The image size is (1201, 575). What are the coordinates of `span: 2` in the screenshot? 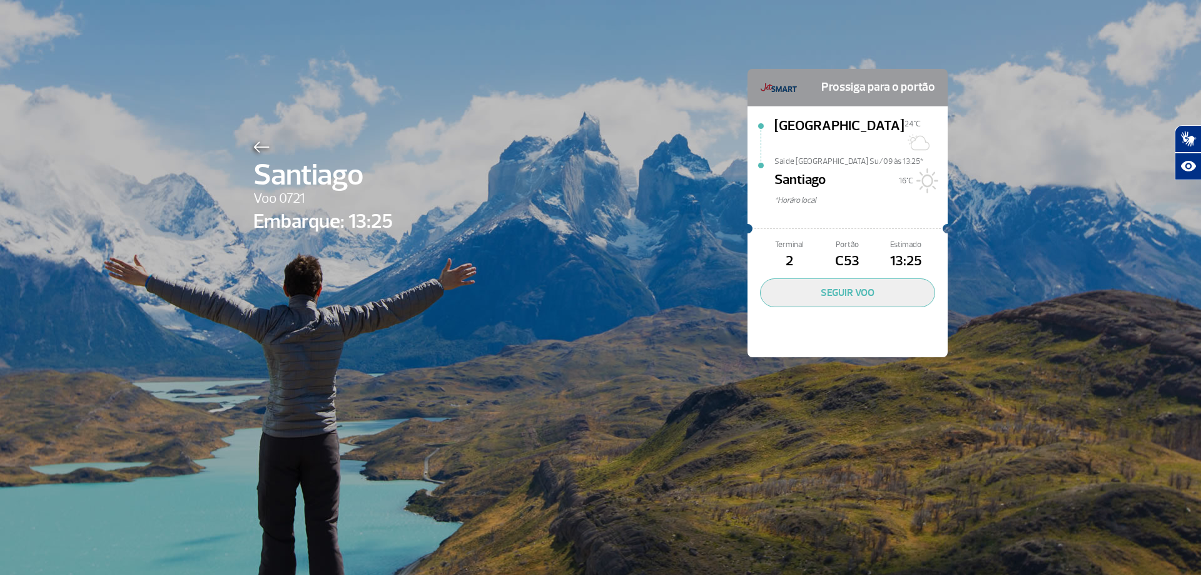 It's located at (788, 261).